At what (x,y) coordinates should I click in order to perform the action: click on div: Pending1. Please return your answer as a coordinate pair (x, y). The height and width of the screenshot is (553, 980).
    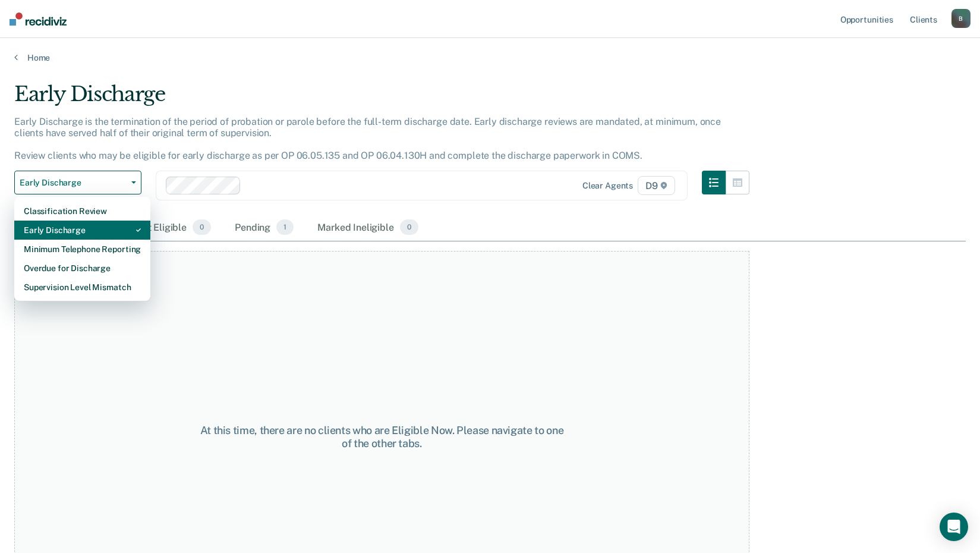
    Looking at the image, I should click on (264, 228).